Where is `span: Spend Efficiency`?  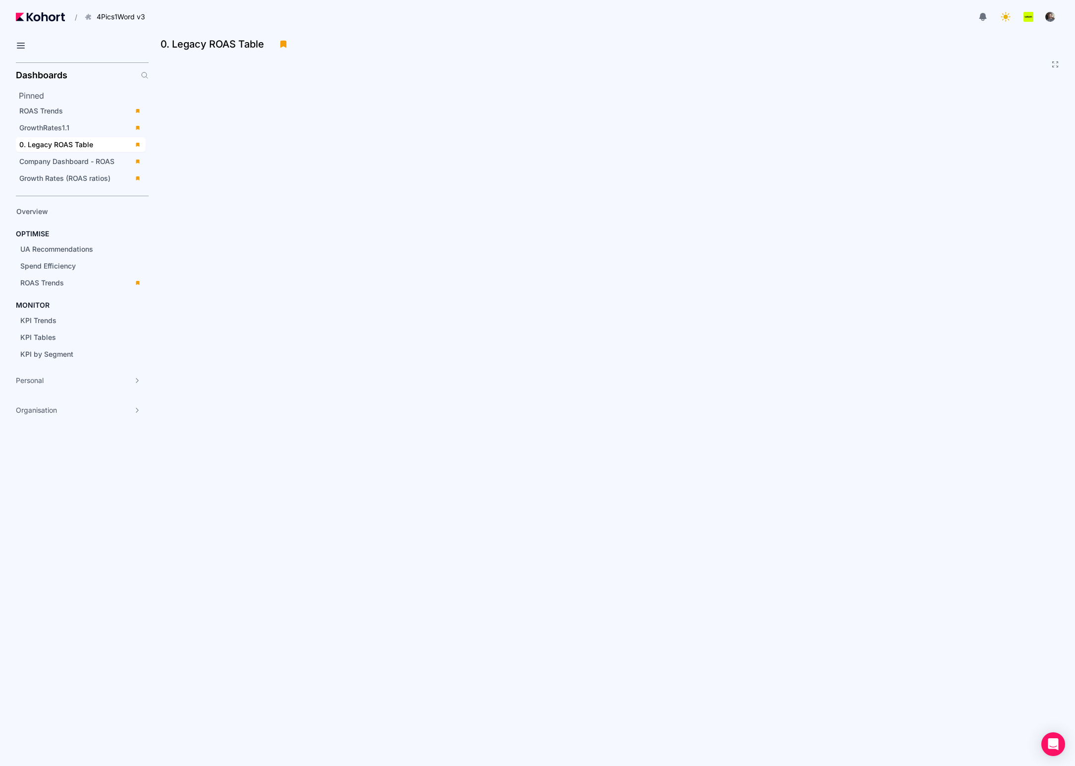
span: Spend Efficiency is located at coordinates (48, 266).